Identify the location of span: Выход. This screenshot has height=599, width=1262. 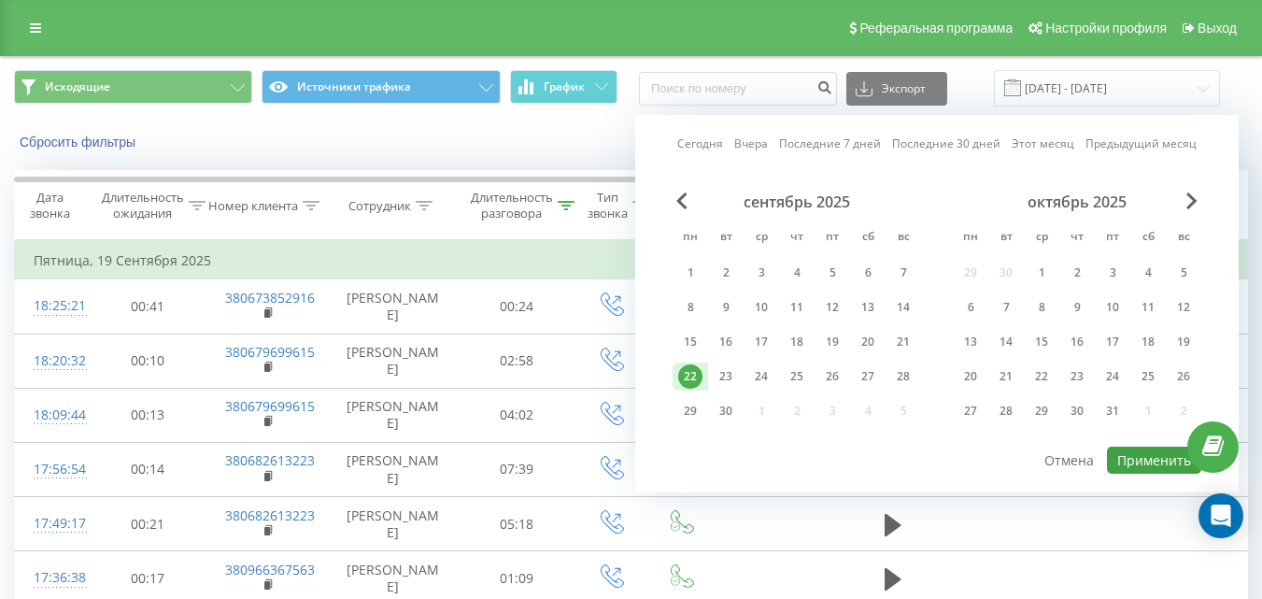
(1217, 28).